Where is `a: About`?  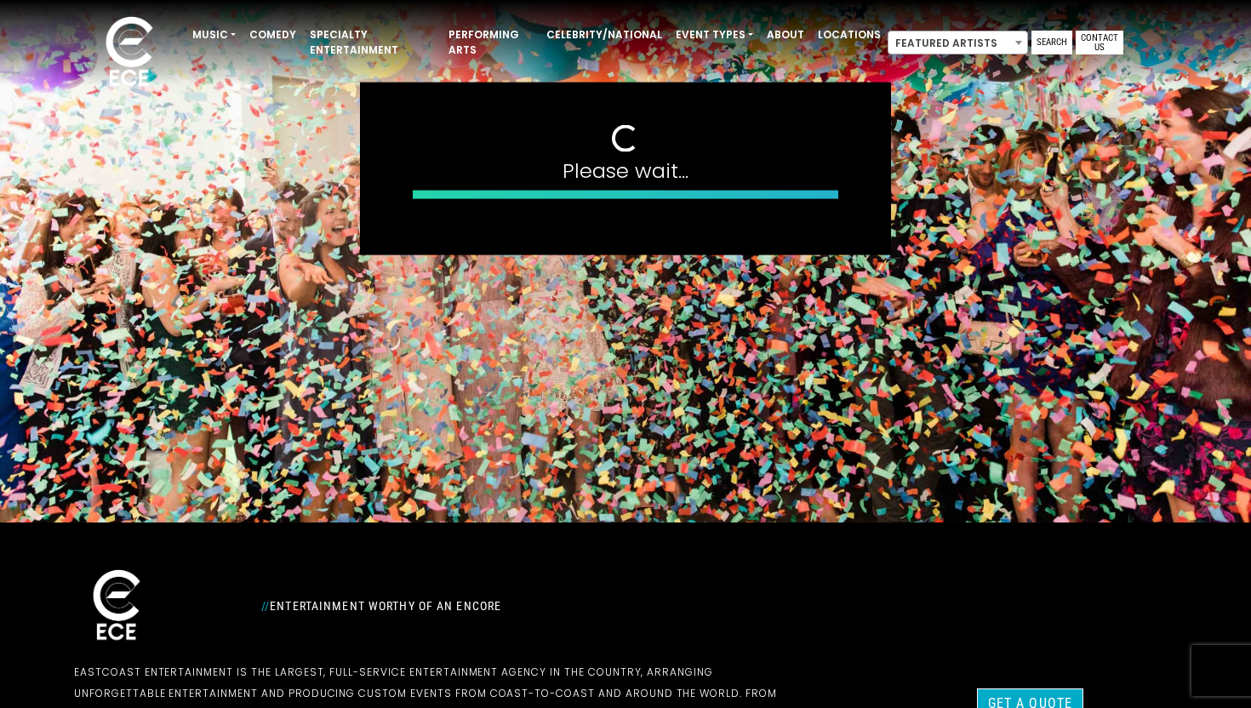
a: About is located at coordinates (785, 35).